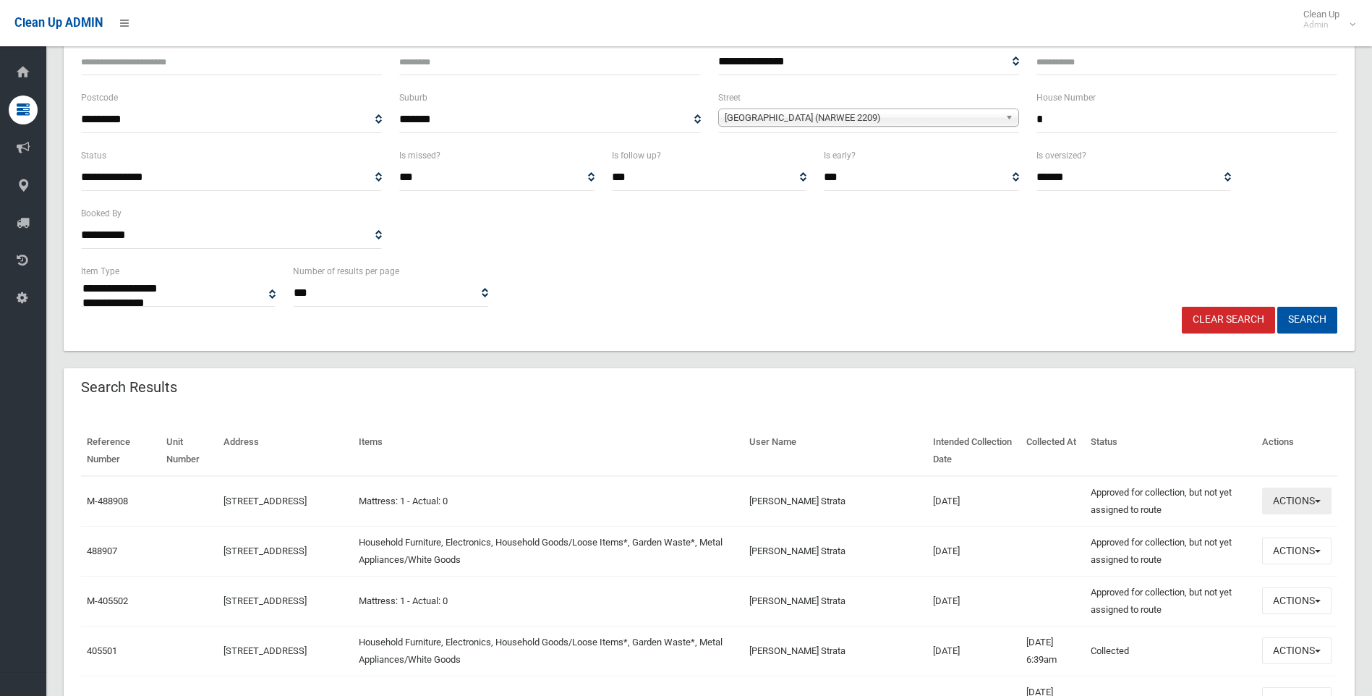 The width and height of the screenshot is (1372, 696). What do you see at coordinates (1061, 155) in the screenshot?
I see `label: Is oversized?` at bounding box center [1061, 155].